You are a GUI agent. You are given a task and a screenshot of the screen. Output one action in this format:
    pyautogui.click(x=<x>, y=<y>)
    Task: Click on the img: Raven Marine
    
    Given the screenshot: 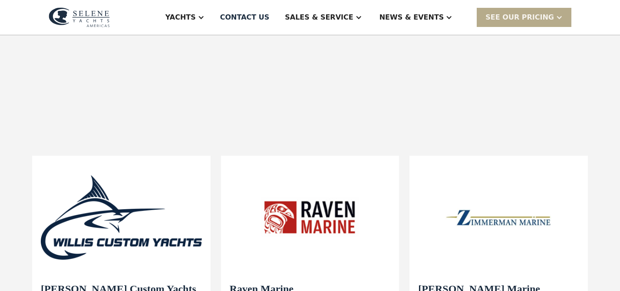 What is the action you would take?
    pyautogui.click(x=310, y=217)
    